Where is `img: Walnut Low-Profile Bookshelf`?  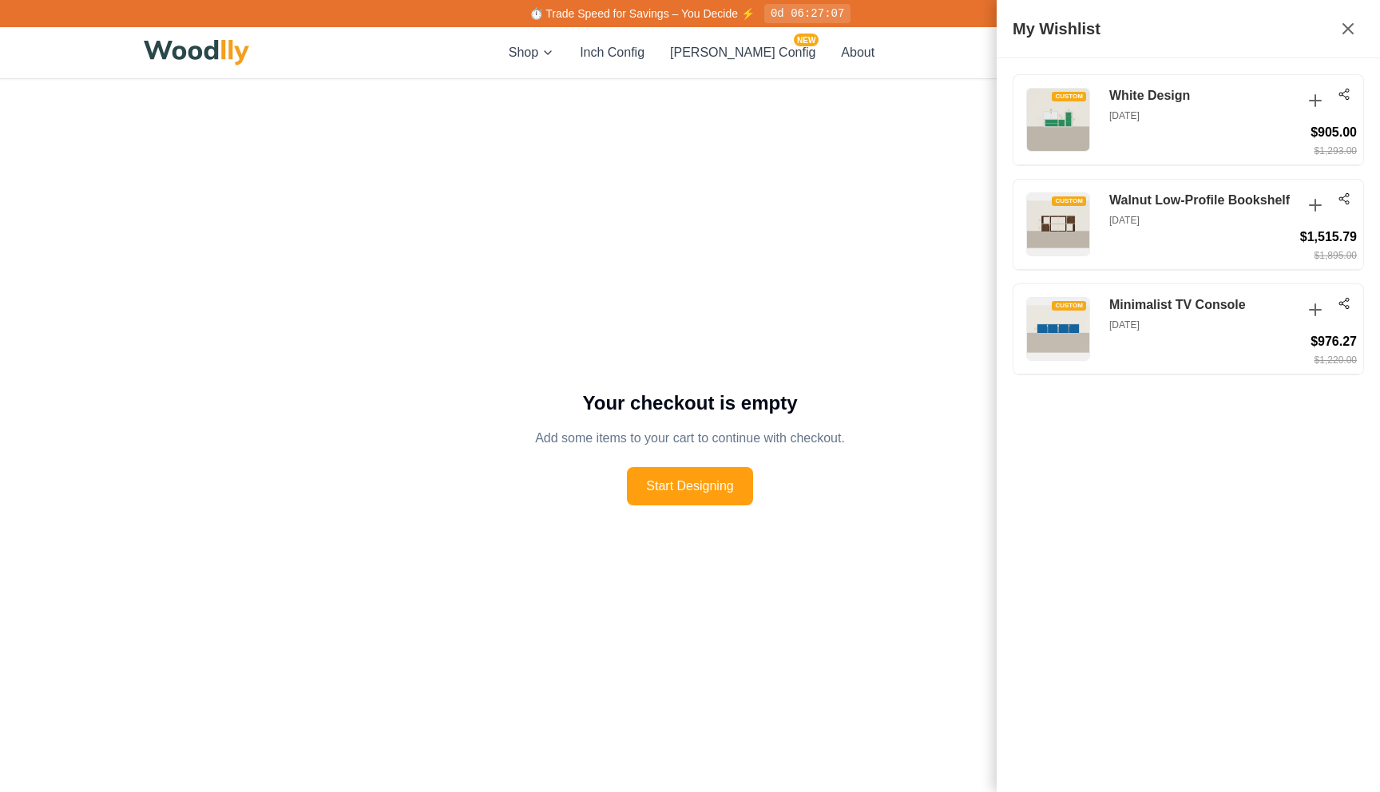 img: Walnut Low-Profile Bookshelf is located at coordinates (1058, 224).